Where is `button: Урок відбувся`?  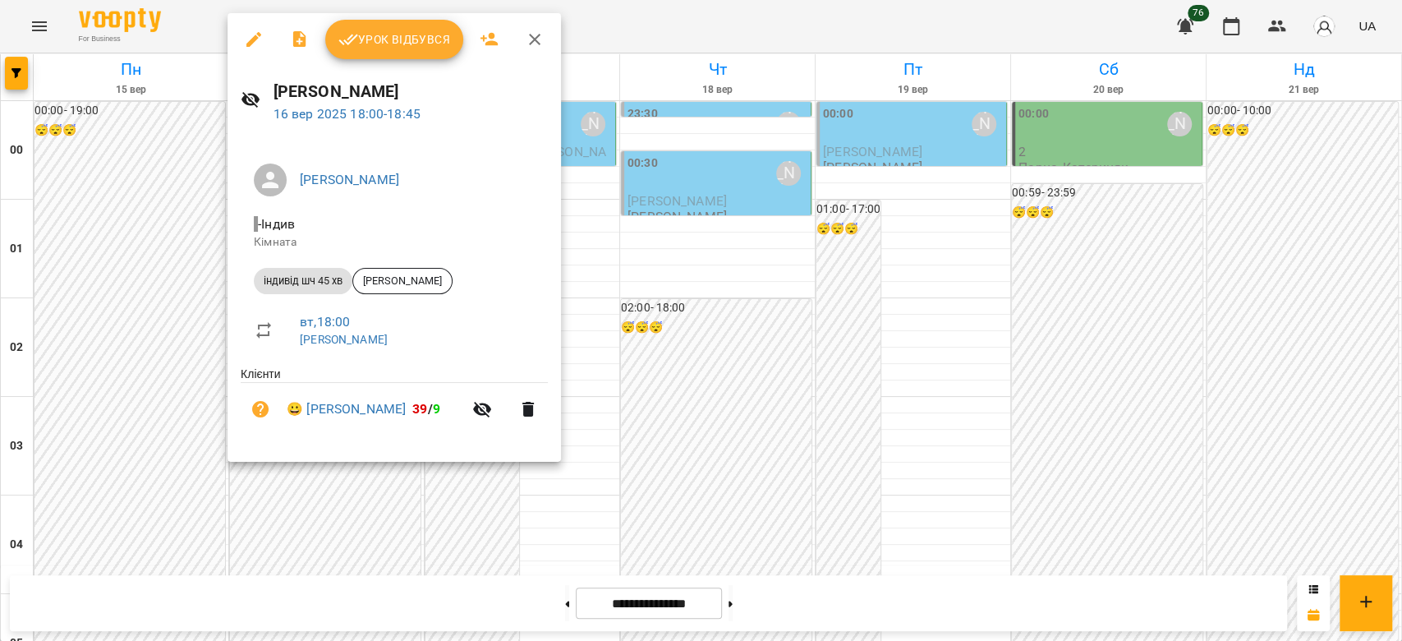
button: Урок відбувся is located at coordinates (394, 39).